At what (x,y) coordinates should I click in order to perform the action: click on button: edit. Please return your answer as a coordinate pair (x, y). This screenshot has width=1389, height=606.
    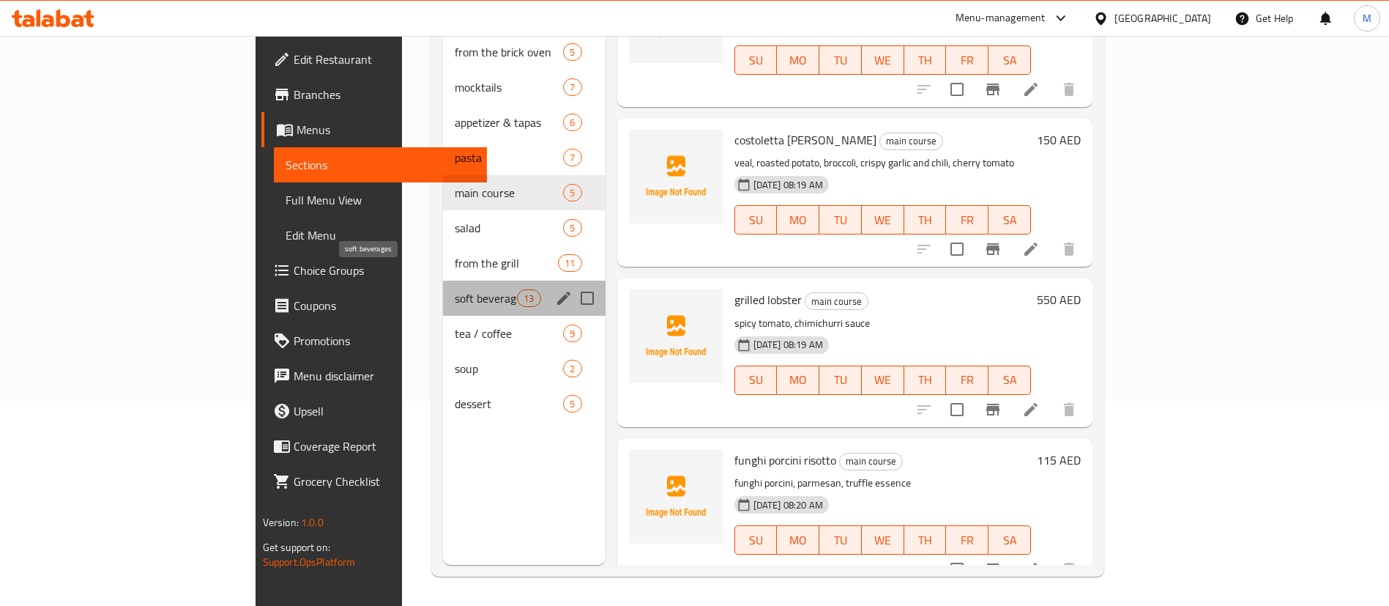
    Looking at the image, I should click on (564, 298).